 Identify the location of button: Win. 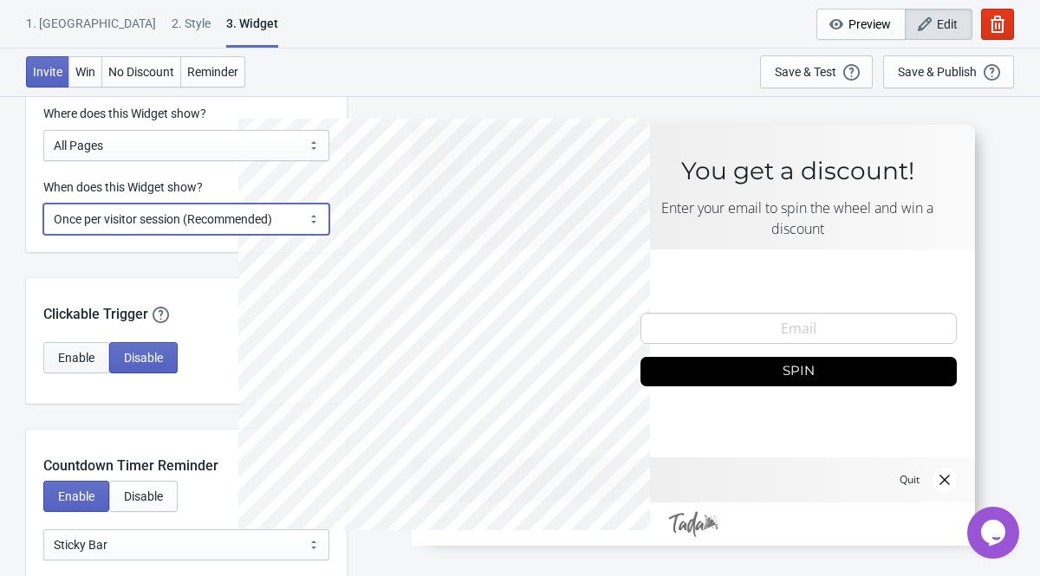
(85, 72).